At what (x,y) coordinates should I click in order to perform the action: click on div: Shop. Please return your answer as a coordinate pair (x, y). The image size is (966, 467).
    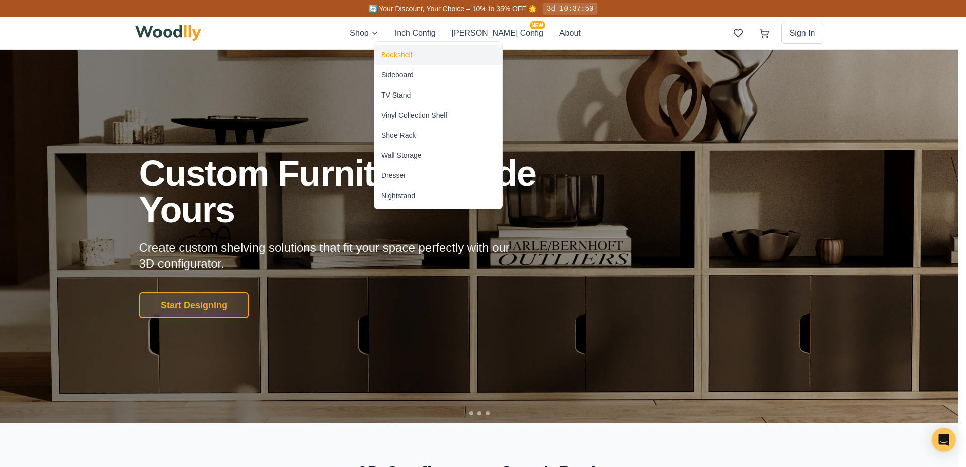
    Looking at the image, I should click on (438, 125).